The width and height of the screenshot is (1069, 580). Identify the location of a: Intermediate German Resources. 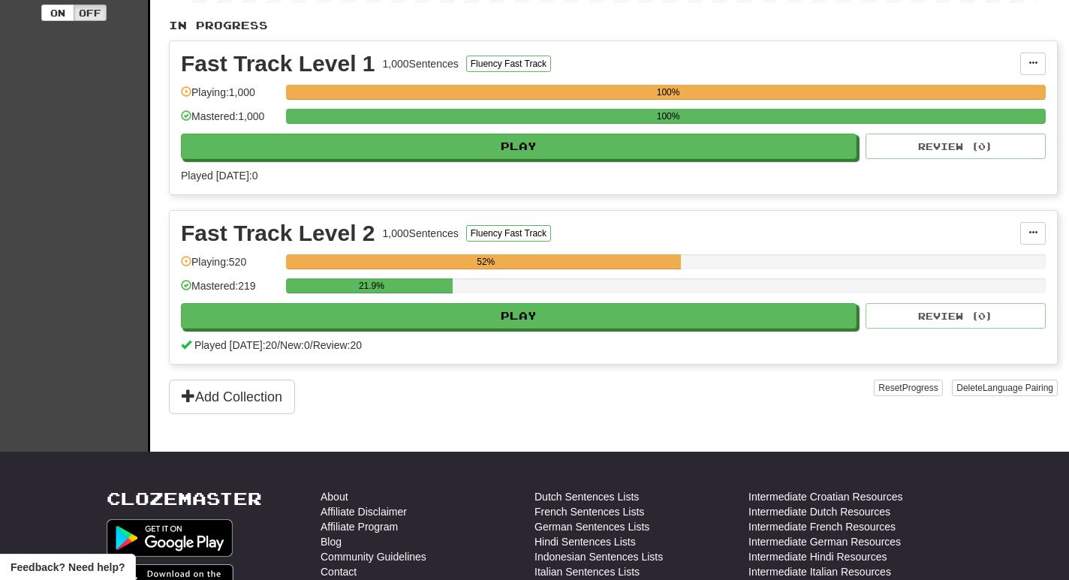
(824, 542).